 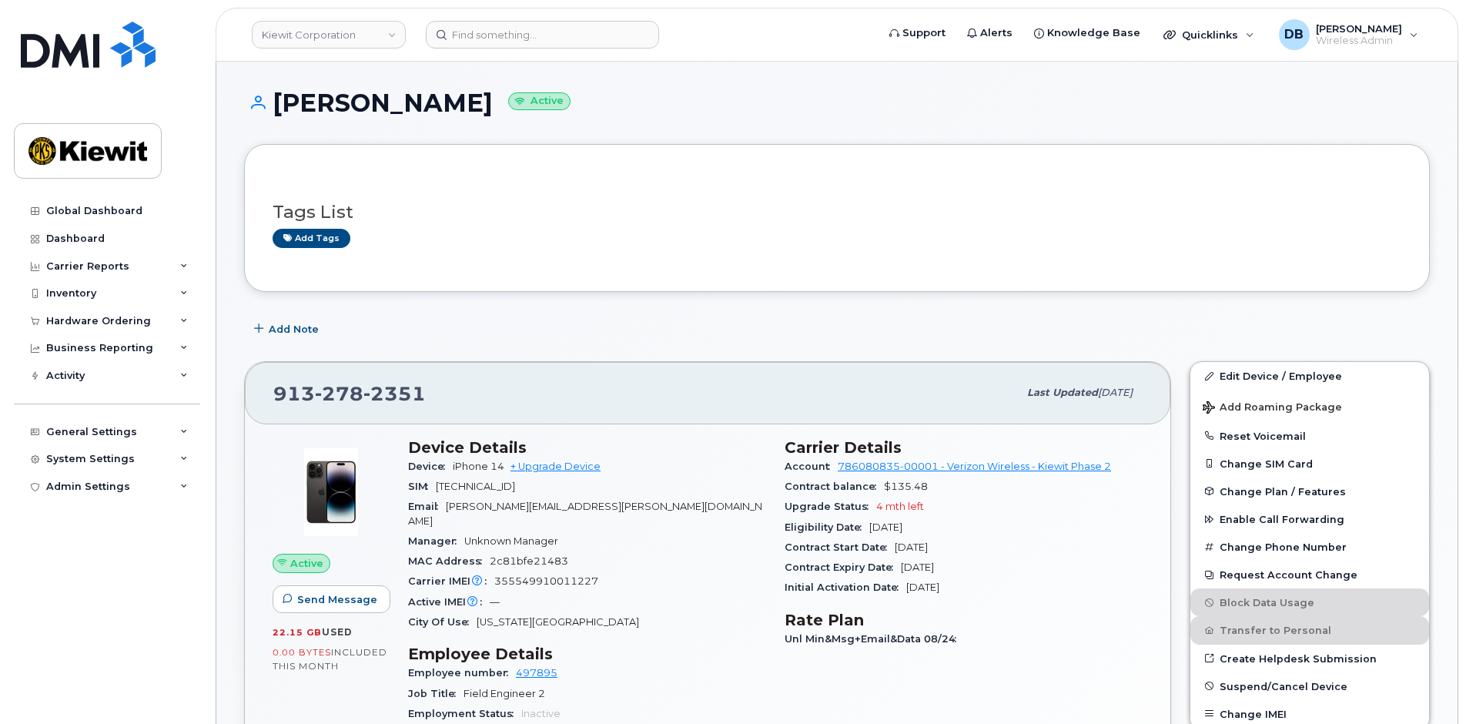 What do you see at coordinates (963, 447) in the screenshot?
I see `h3: Carrier Details` at bounding box center [963, 447].